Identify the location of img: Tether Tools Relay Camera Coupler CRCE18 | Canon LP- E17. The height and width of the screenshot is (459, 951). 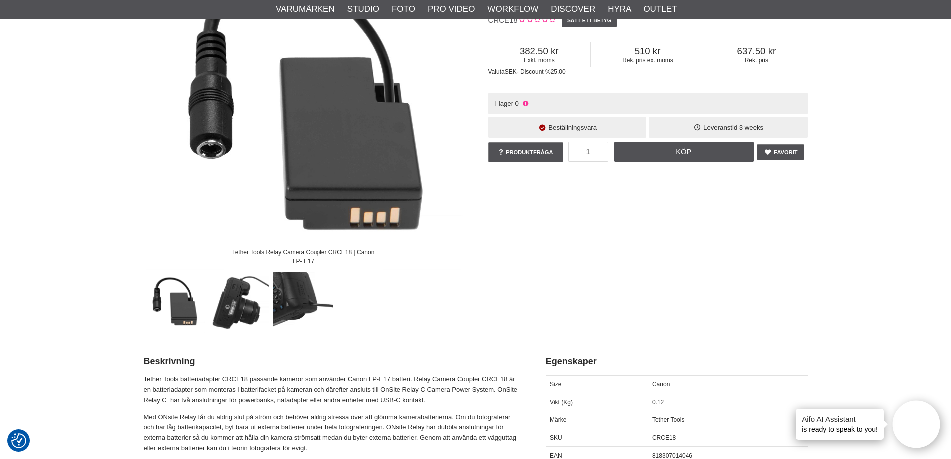
(174, 302).